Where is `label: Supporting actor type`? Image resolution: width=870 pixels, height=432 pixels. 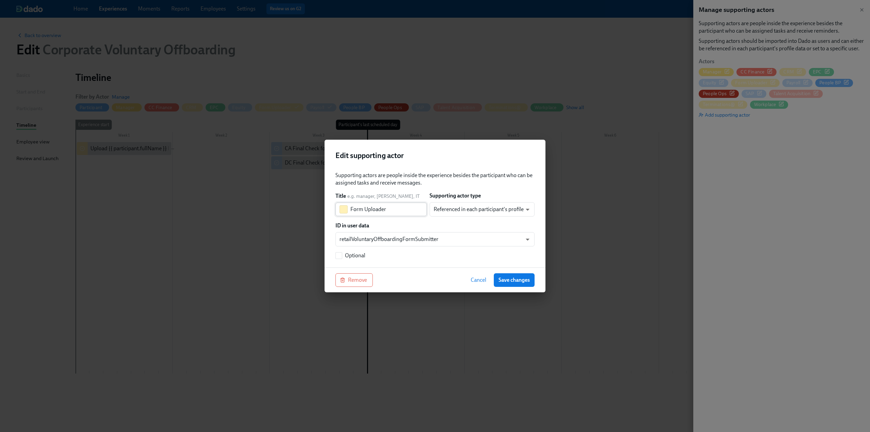 label: Supporting actor type is located at coordinates (455, 196).